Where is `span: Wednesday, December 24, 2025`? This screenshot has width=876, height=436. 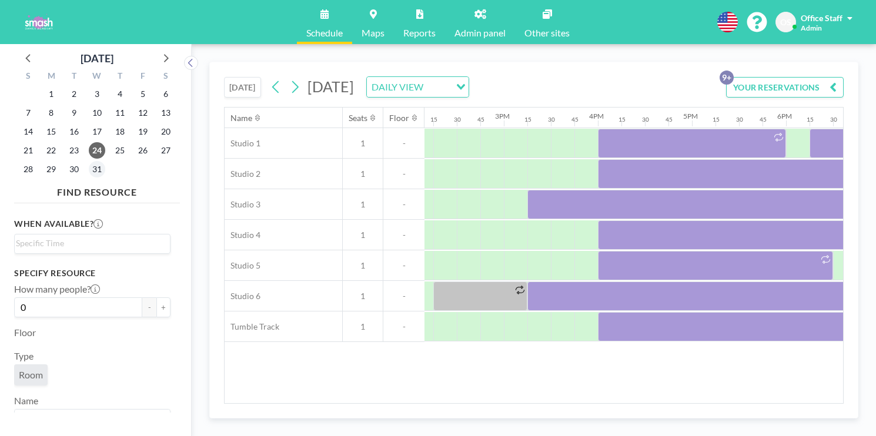 span: Wednesday, December 24, 2025 is located at coordinates (97, 151).